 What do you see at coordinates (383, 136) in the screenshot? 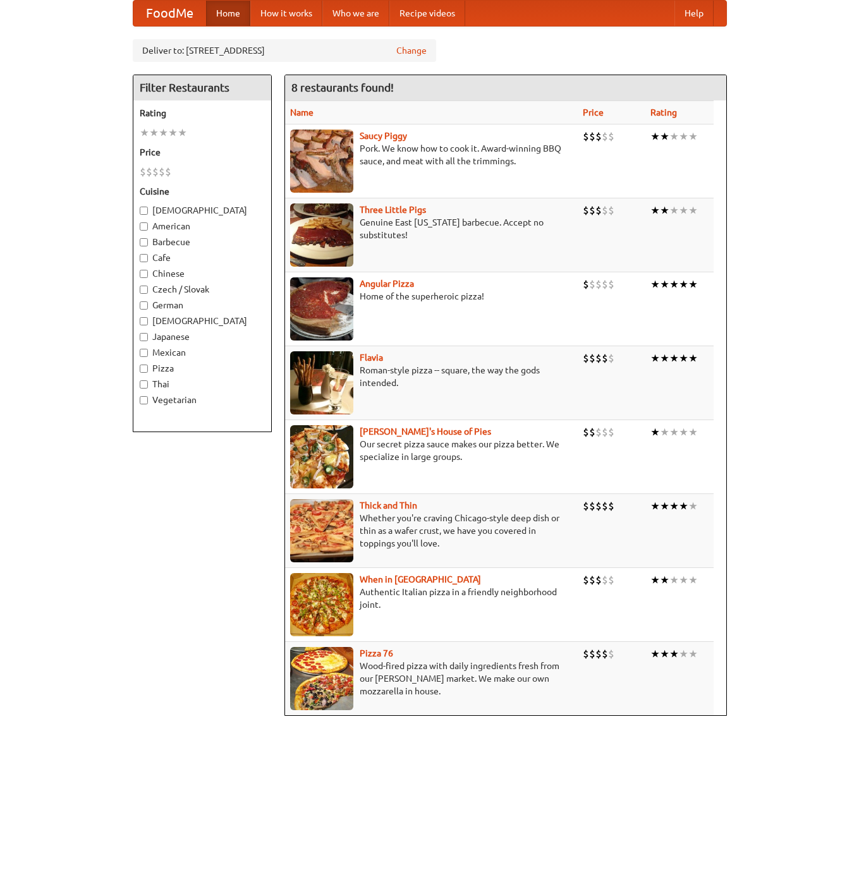
I see `a: Saucy Piggy` at bounding box center [383, 136].